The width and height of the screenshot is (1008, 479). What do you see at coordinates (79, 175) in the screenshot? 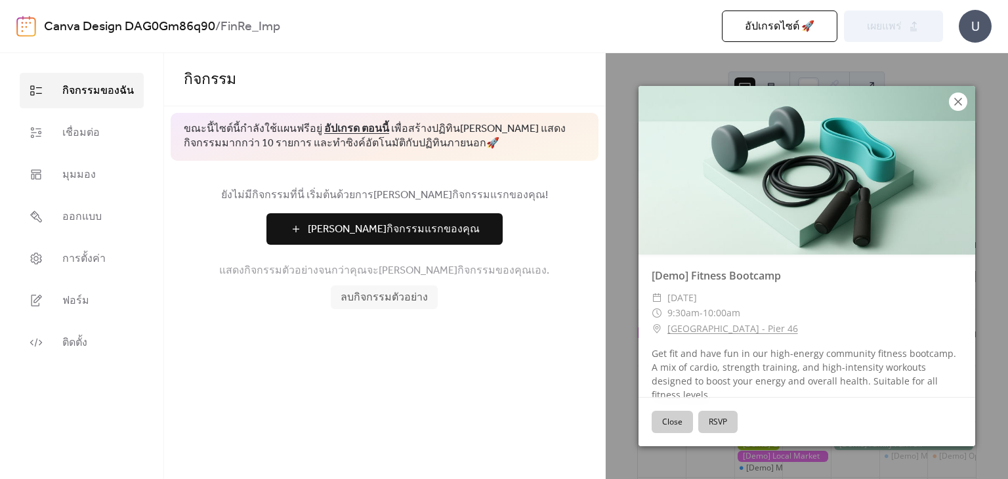
I see `span: มุมมอง` at bounding box center [79, 175].